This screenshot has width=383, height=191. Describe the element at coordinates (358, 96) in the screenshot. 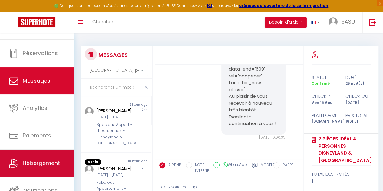

I see `div: check out` at that location.